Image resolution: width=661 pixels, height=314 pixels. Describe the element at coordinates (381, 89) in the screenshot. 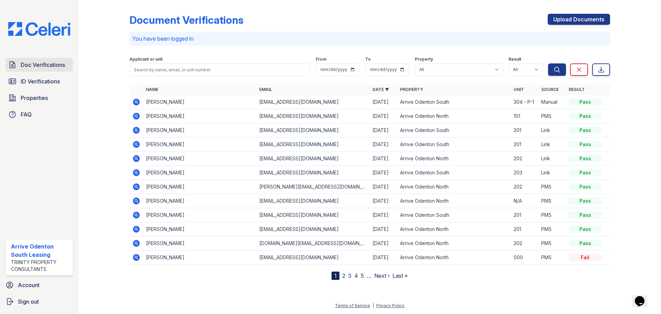

I see `a: Date ▼` at that location.